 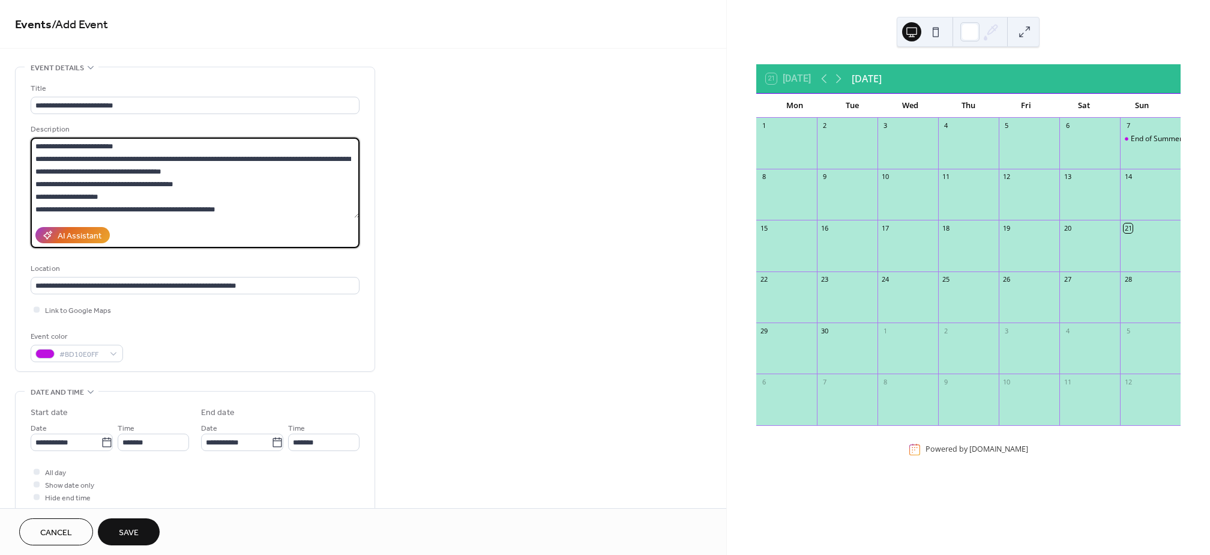 What do you see at coordinates (218, 412) in the screenshot?
I see `div: End date` at bounding box center [218, 412].